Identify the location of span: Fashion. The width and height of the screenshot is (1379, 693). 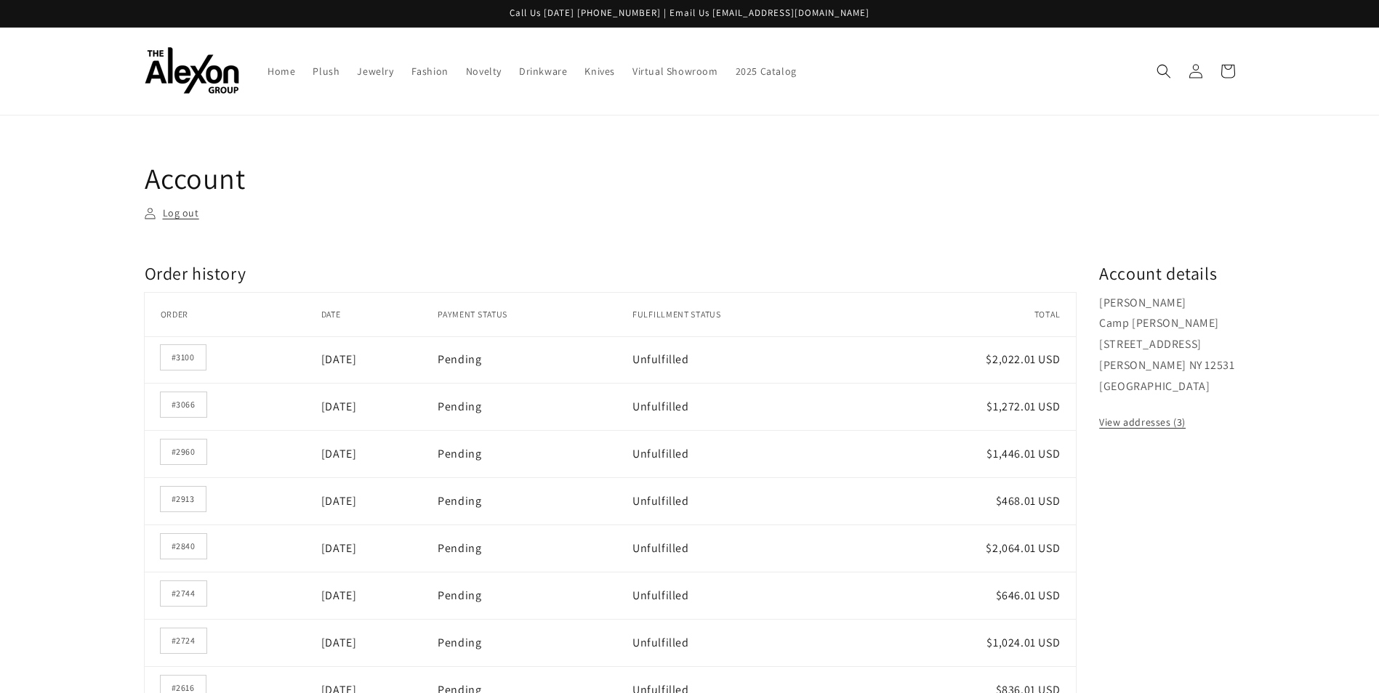
(430, 71).